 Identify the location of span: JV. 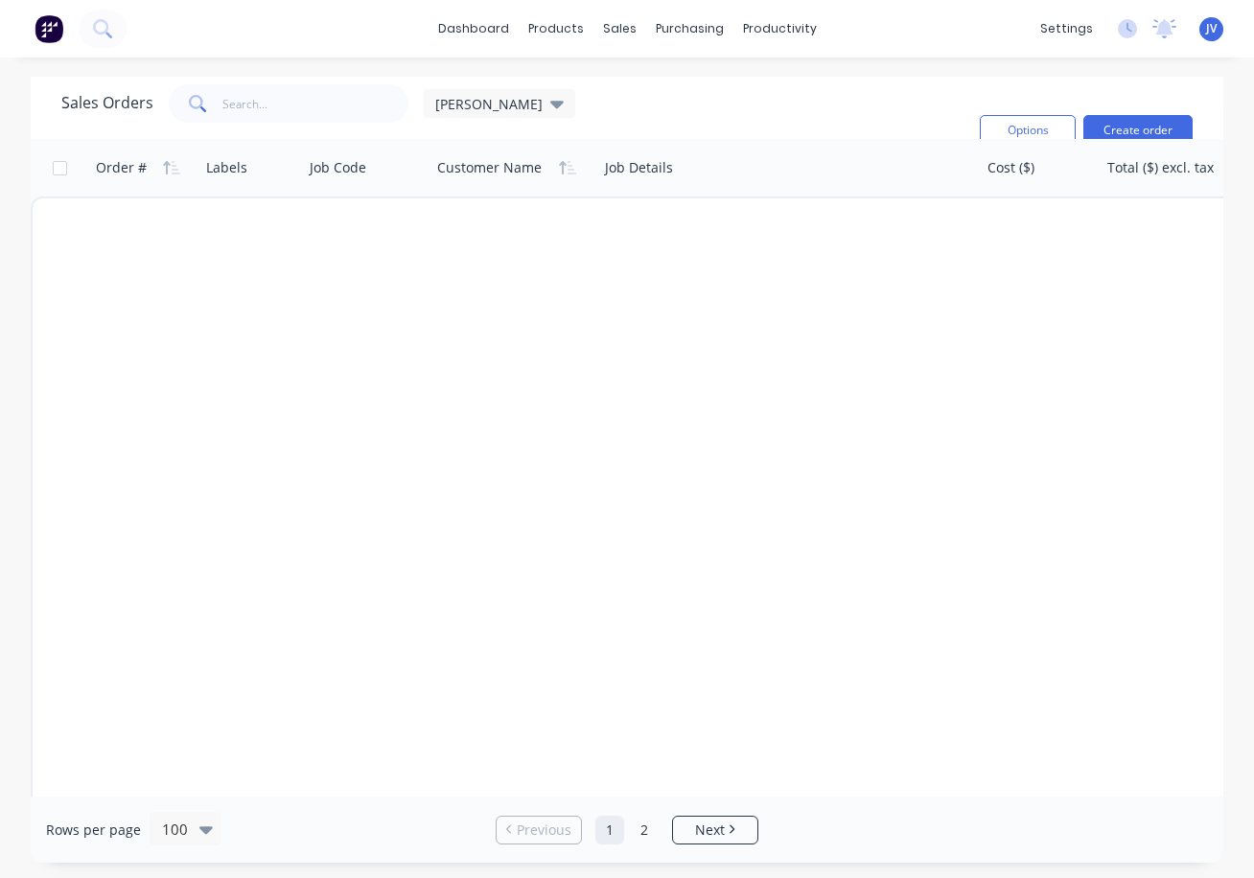
(1211, 29).